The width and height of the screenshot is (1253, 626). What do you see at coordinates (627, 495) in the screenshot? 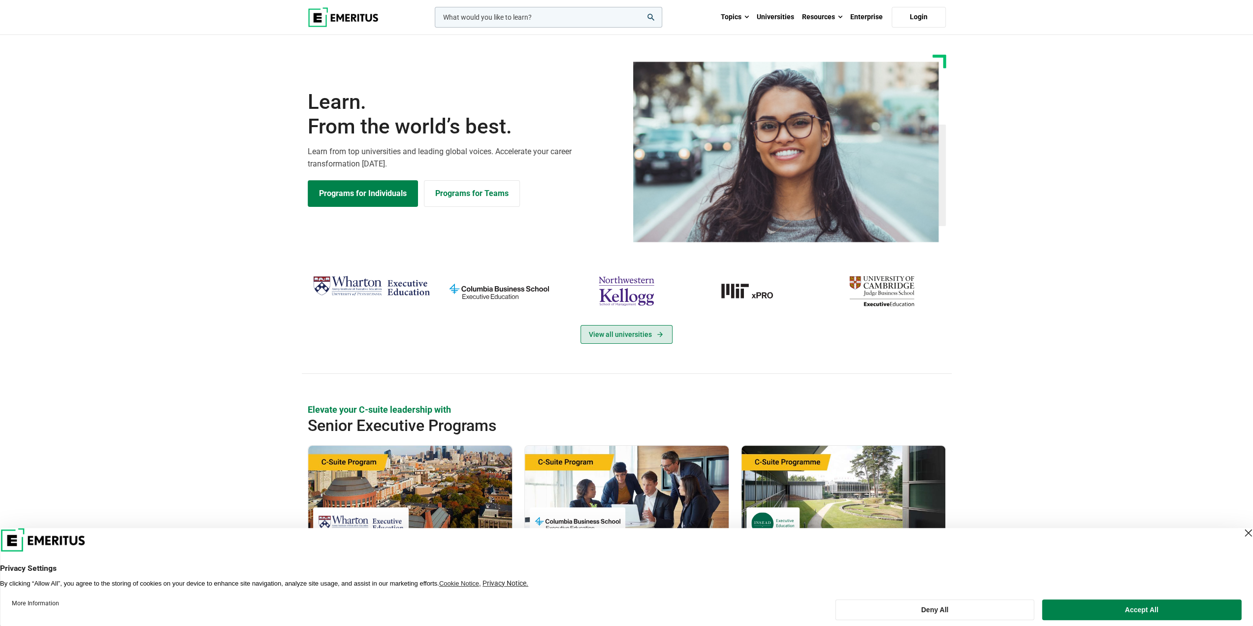
I see `img: Chief Financial Officer Program | Online Finance Course` at bounding box center [627, 495].